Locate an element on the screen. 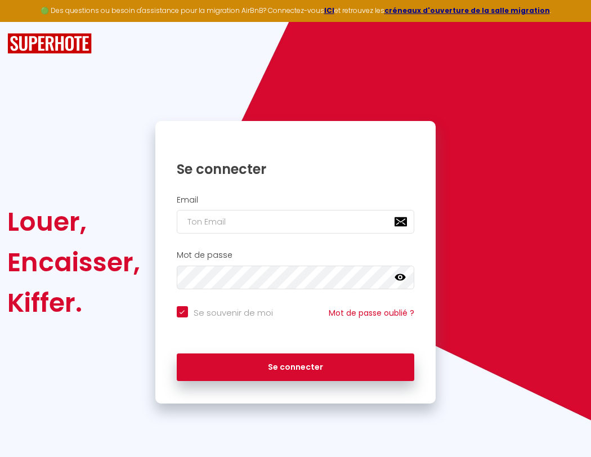  h2: Email is located at coordinates (296, 200).